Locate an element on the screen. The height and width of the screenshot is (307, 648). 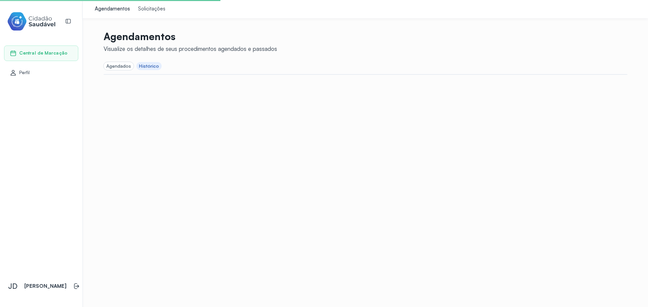
span: Perfil is located at coordinates (25, 73).